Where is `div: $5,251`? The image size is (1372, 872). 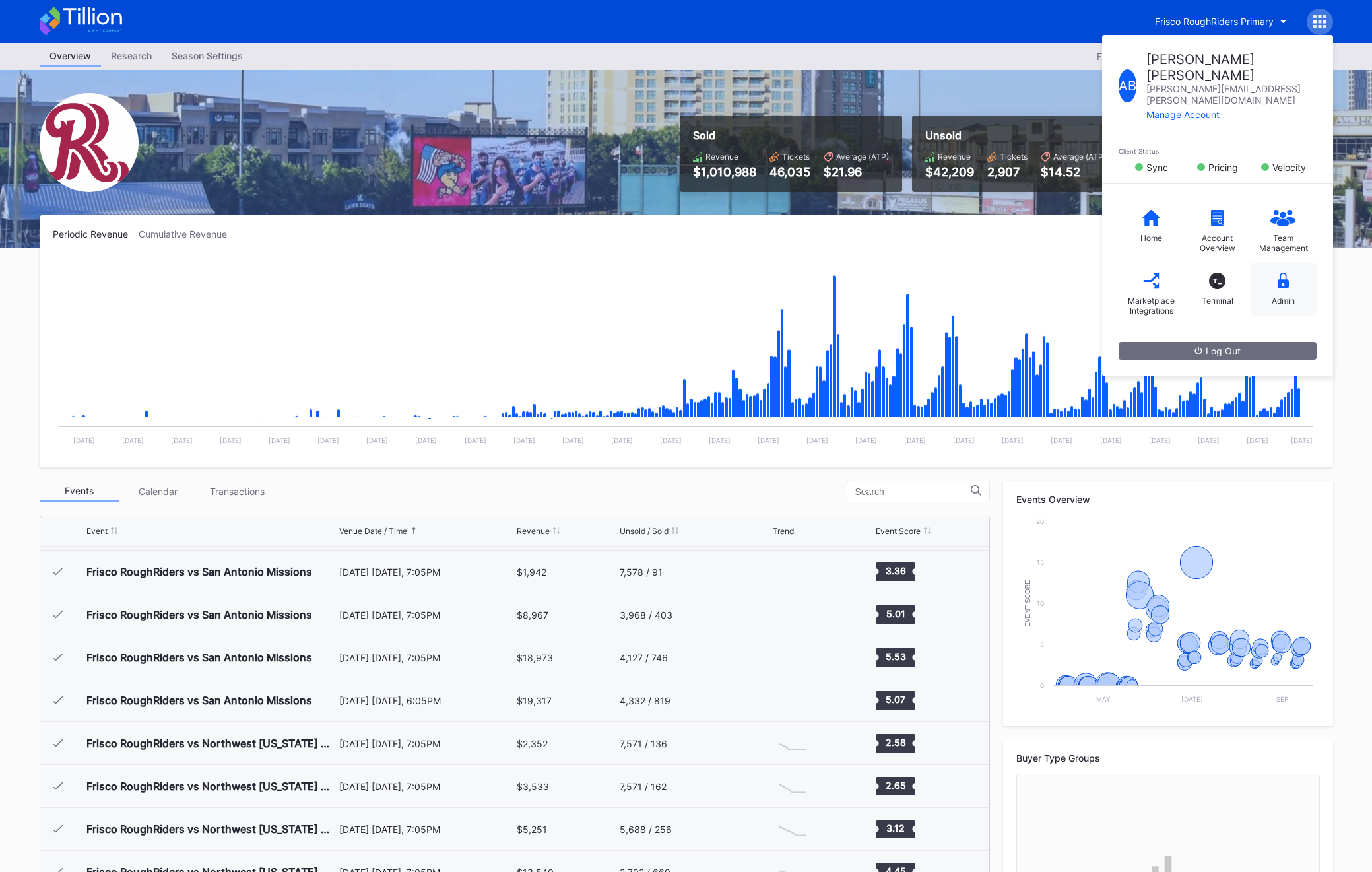
div: $5,251 is located at coordinates (532, 829).